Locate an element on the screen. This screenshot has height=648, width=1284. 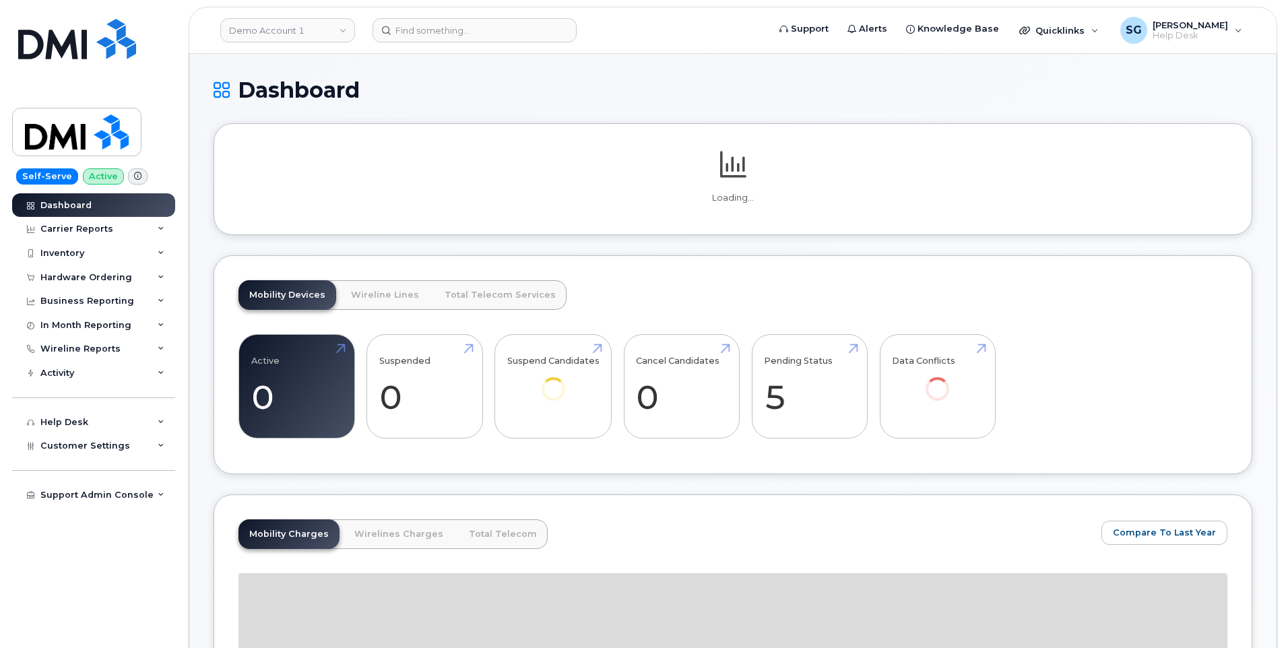
h1: Dashboard is located at coordinates (733, 90).